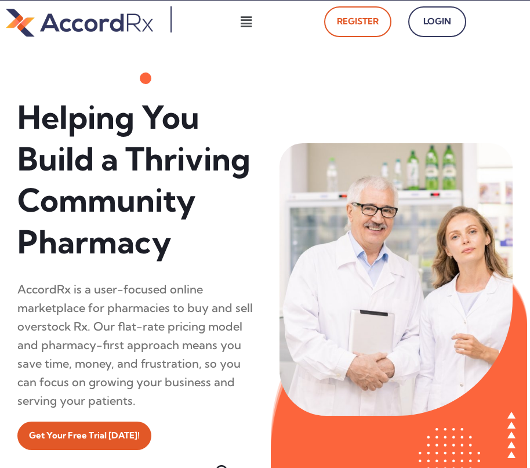  Describe the element at coordinates (358, 21) in the screenshot. I see `a: Register` at that location.